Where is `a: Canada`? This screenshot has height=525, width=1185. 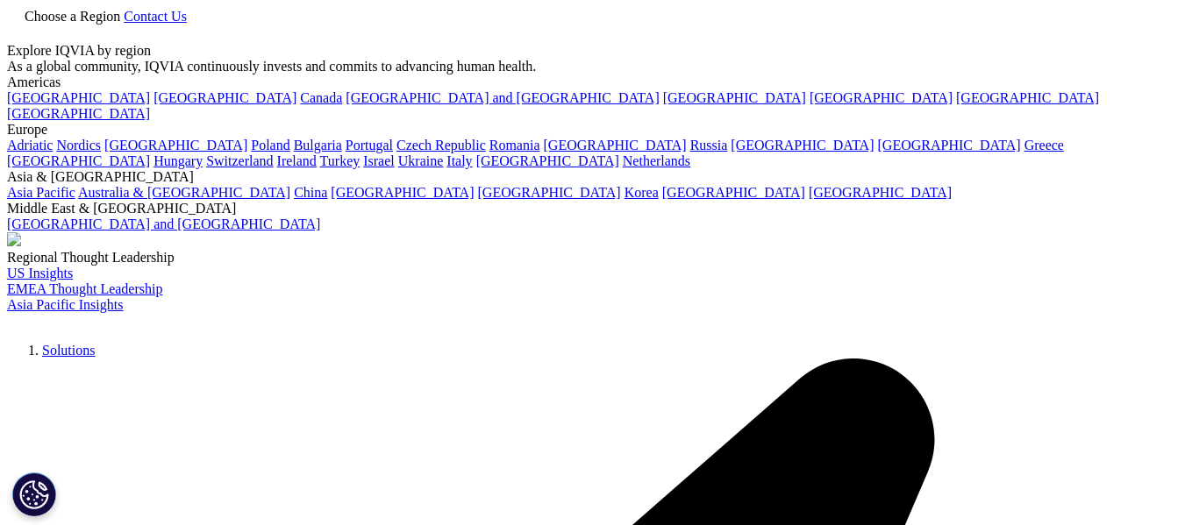
a: Canada is located at coordinates (321, 97).